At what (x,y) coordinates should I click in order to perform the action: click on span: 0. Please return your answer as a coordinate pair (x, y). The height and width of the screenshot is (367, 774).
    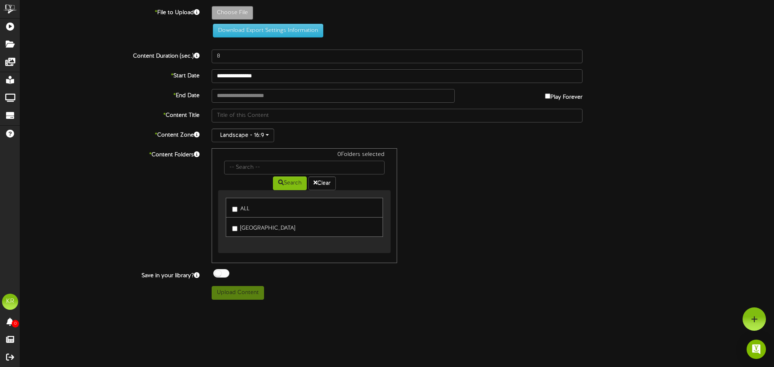
    Looking at the image, I should click on (15, 324).